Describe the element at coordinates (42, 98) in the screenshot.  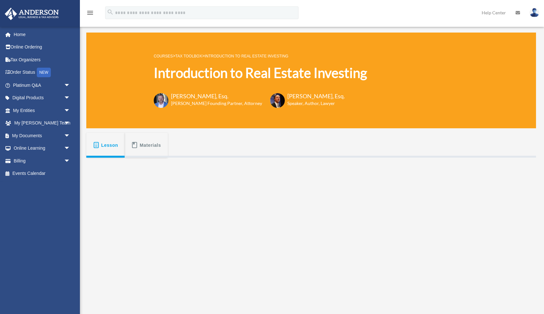
I see `a: Digital Productsarrow_drop_down` at that location.